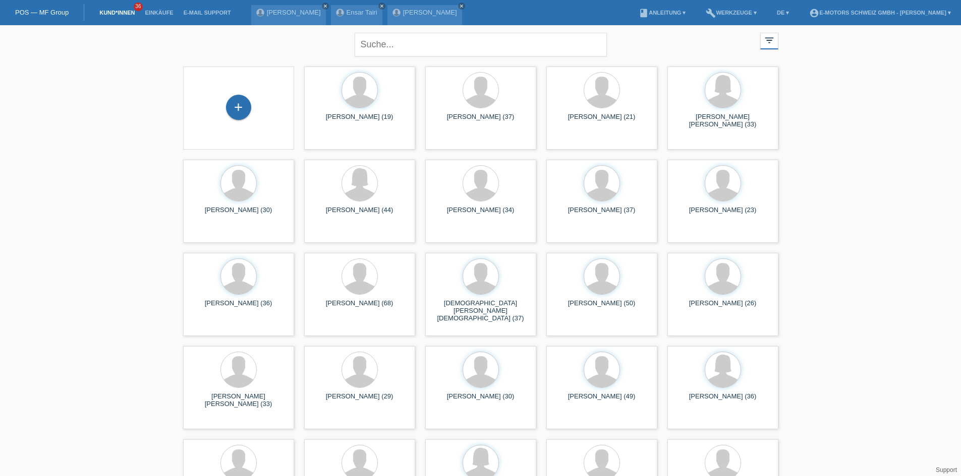 The image size is (961, 476). Describe the element at coordinates (769, 40) in the screenshot. I see `i: filter_list` at that location.